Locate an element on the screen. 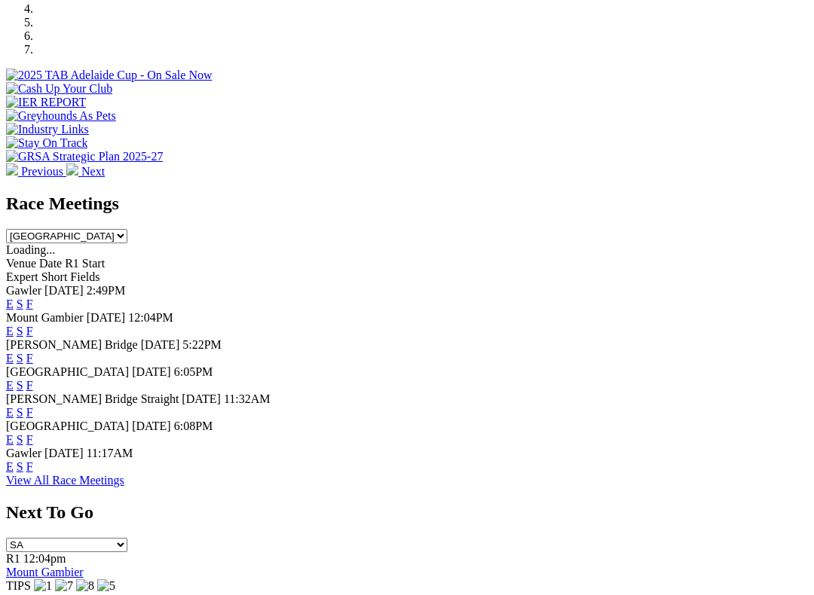 Image resolution: width=814 pixels, height=595 pixels. span: R1 Start is located at coordinates (84, 263).